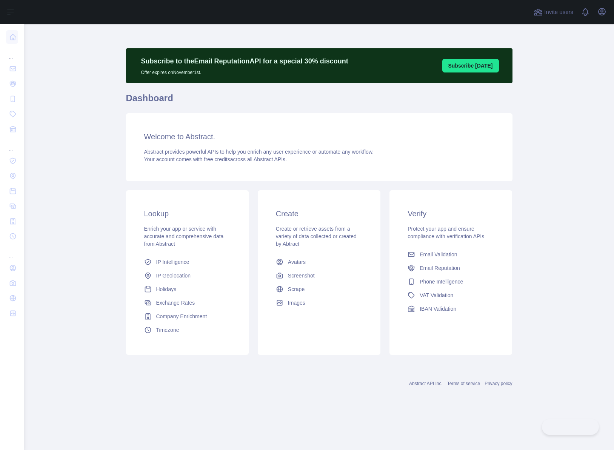 The width and height of the screenshot is (614, 450). Describe the element at coordinates (174, 276) in the screenshot. I see `span: IP Geolocation` at that location.